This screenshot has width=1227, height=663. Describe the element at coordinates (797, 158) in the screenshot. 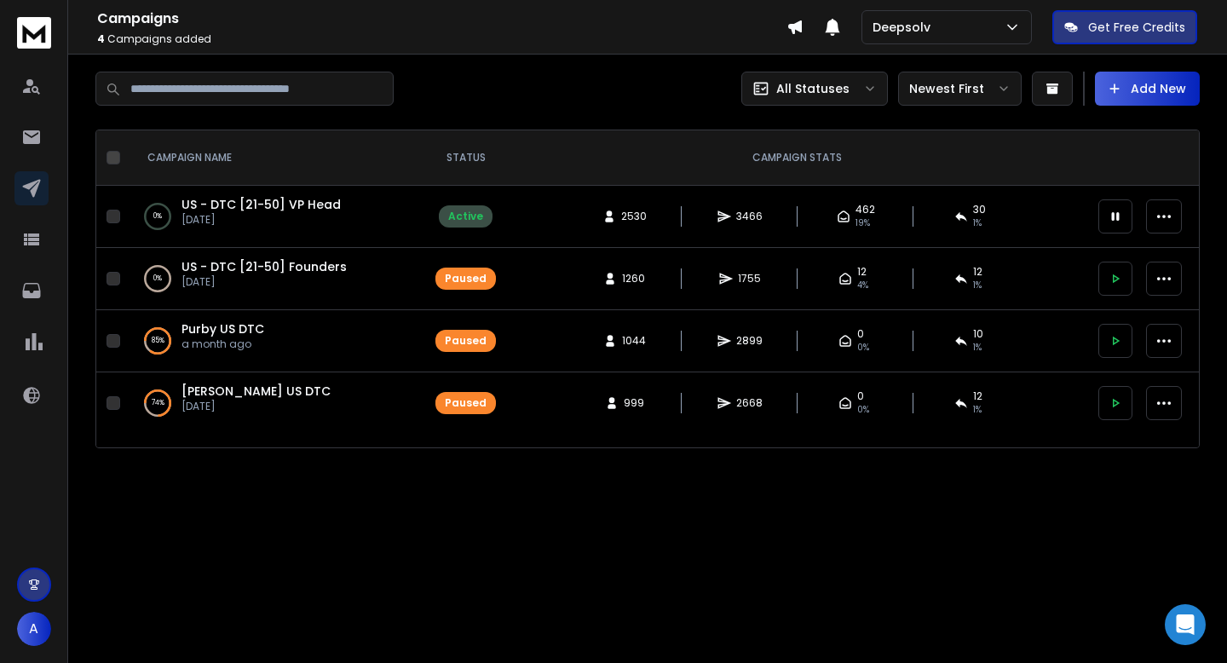

I see `th: CAMPAIGN STATS` at that location.